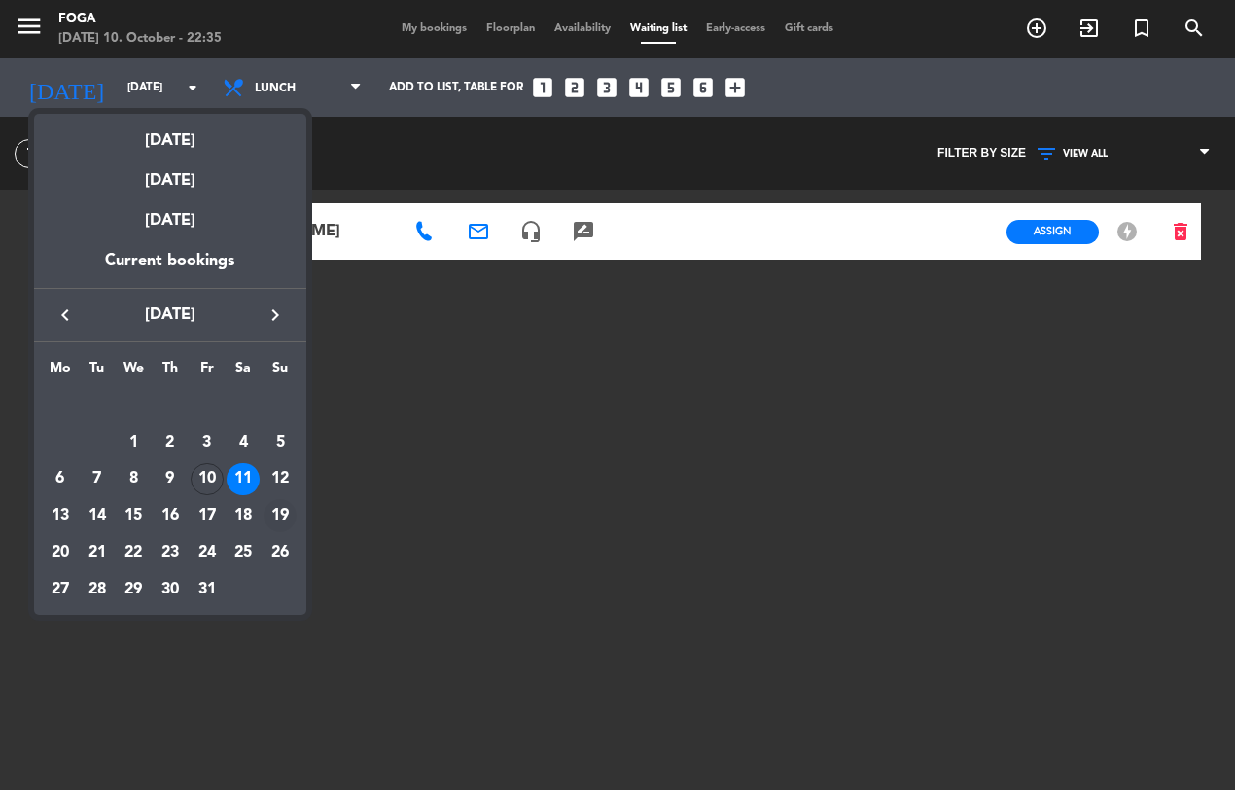 The image size is (1235, 790). I want to click on div: 21, so click(97, 552).